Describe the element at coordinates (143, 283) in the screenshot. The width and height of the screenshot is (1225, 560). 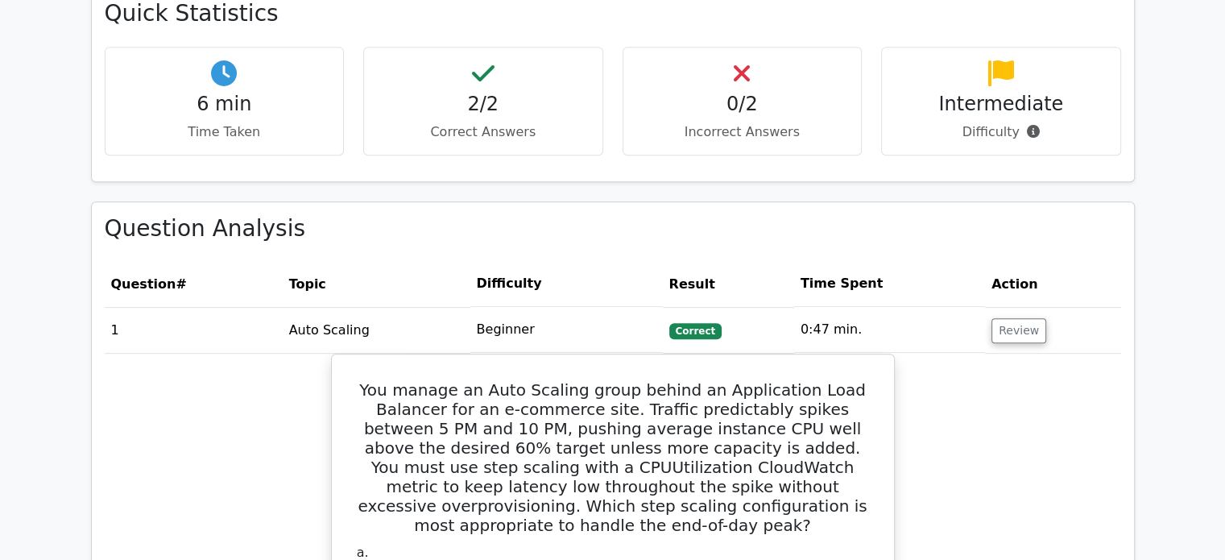
I see `span: Question` at that location.